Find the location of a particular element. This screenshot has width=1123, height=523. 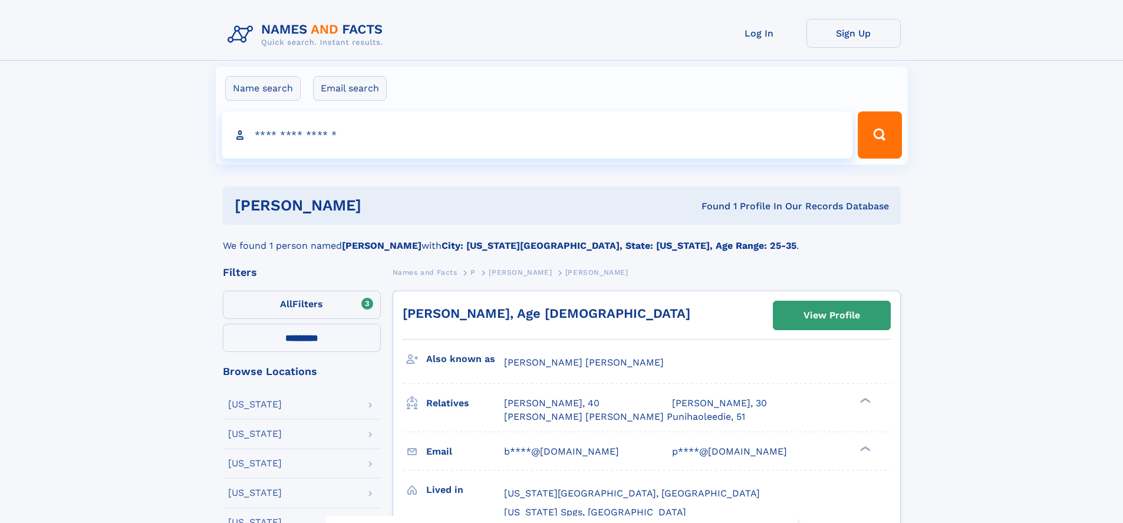

a: Names and Facts is located at coordinates (425, 272).